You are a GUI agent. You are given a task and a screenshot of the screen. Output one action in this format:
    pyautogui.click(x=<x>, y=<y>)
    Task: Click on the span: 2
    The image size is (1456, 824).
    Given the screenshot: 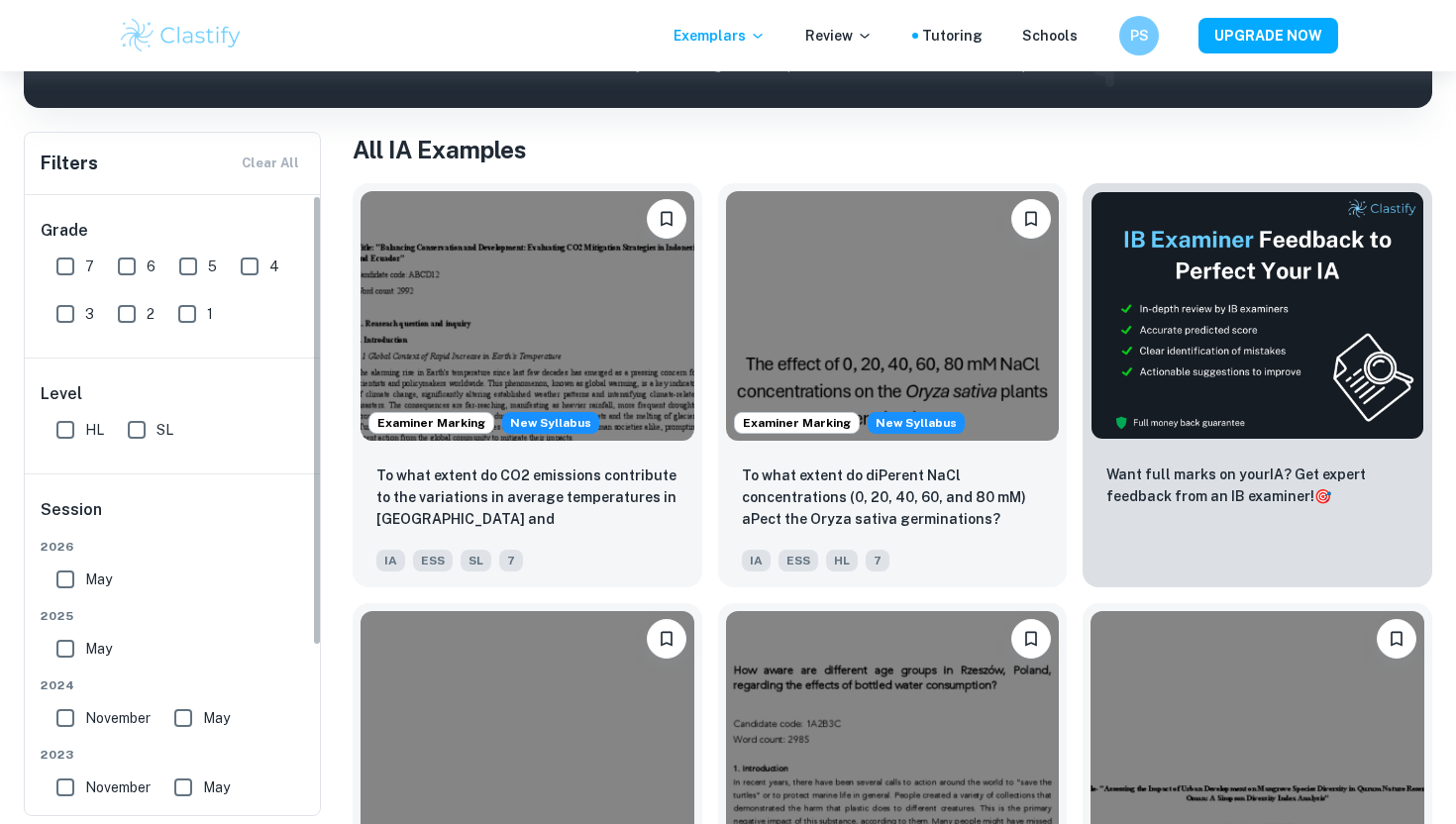 What is the action you would take?
    pyautogui.click(x=151, y=314)
    